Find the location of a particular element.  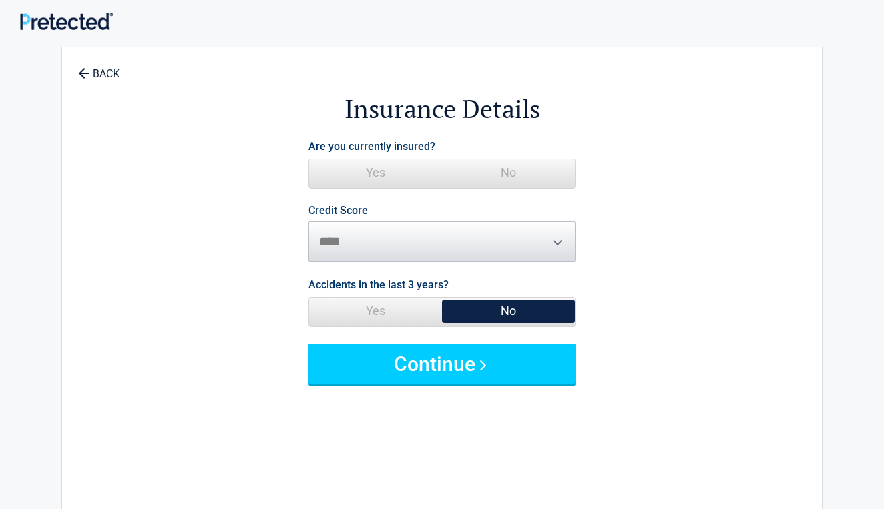

label: Credit Score is located at coordinates (338, 211).